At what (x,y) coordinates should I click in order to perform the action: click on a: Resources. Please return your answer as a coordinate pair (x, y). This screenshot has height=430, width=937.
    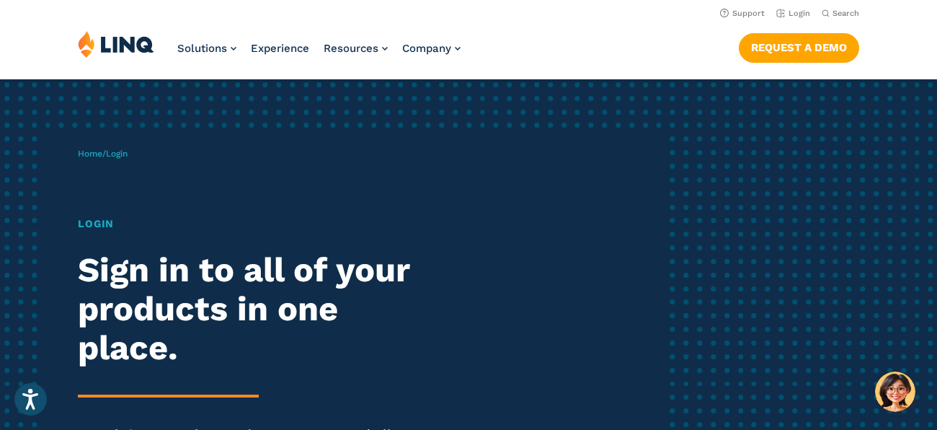
    Looking at the image, I should click on (355, 48).